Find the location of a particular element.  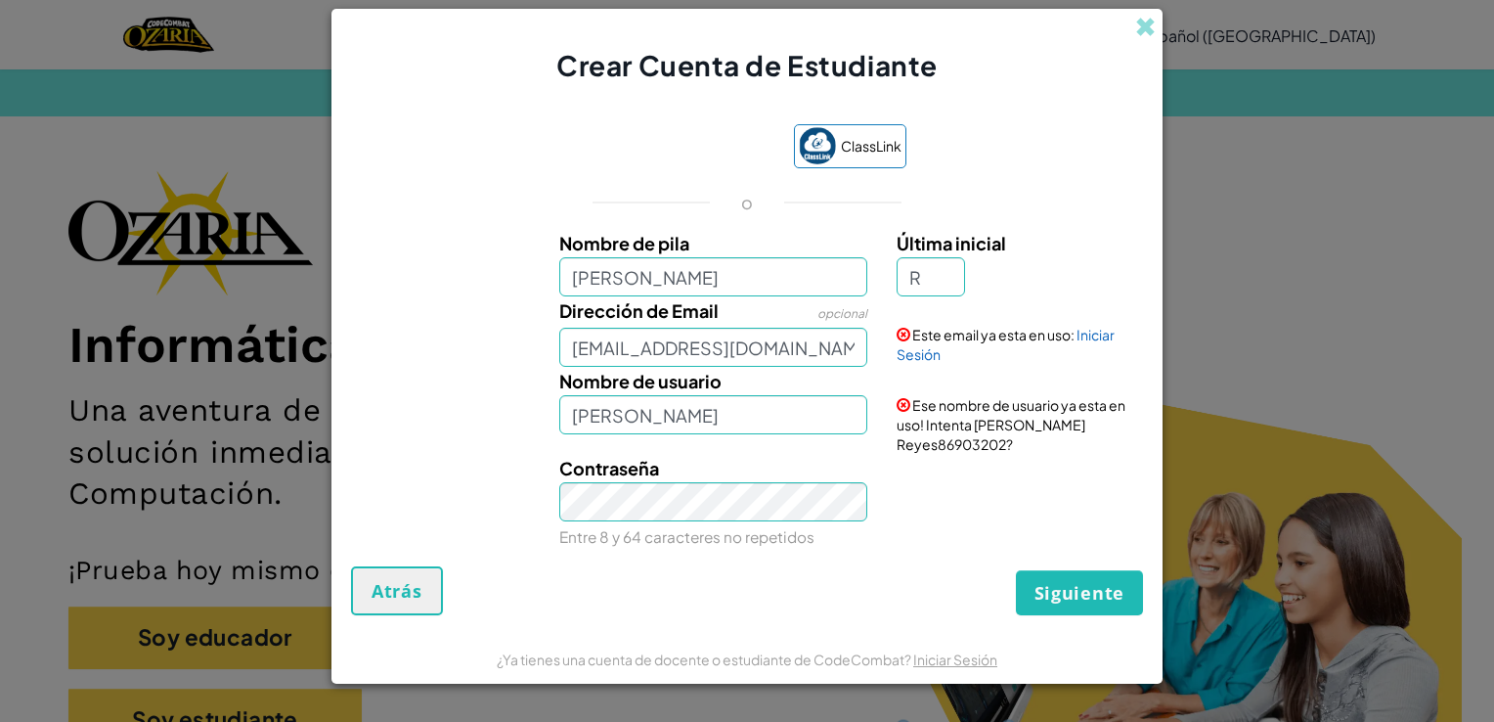

span: Nombre de usuario is located at coordinates (641, 380).